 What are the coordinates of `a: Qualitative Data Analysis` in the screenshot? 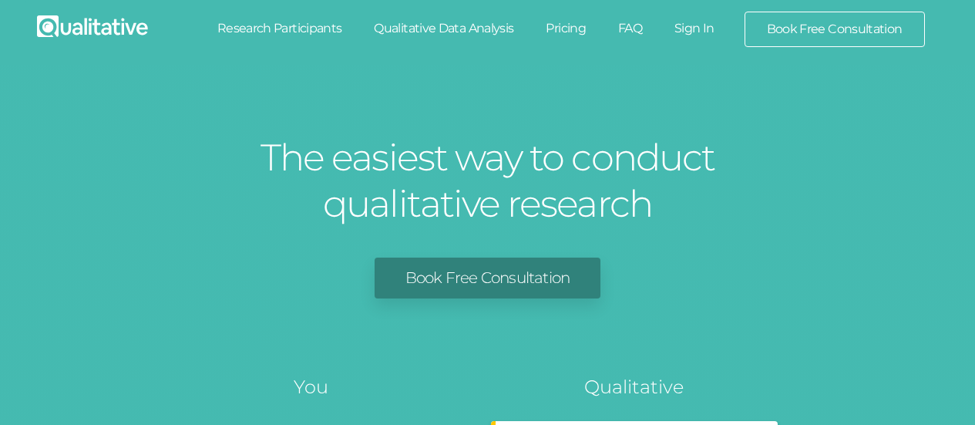 It's located at (443, 29).